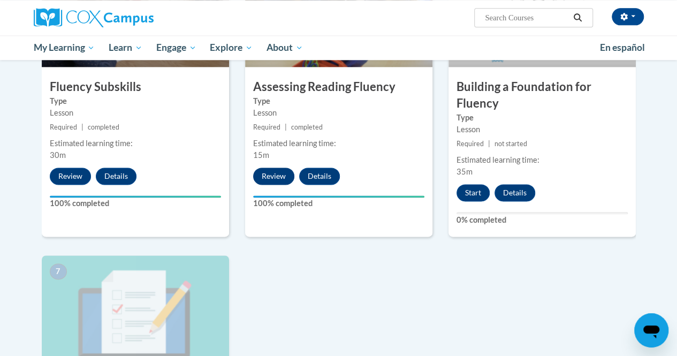  I want to click on span: 35m, so click(464, 171).